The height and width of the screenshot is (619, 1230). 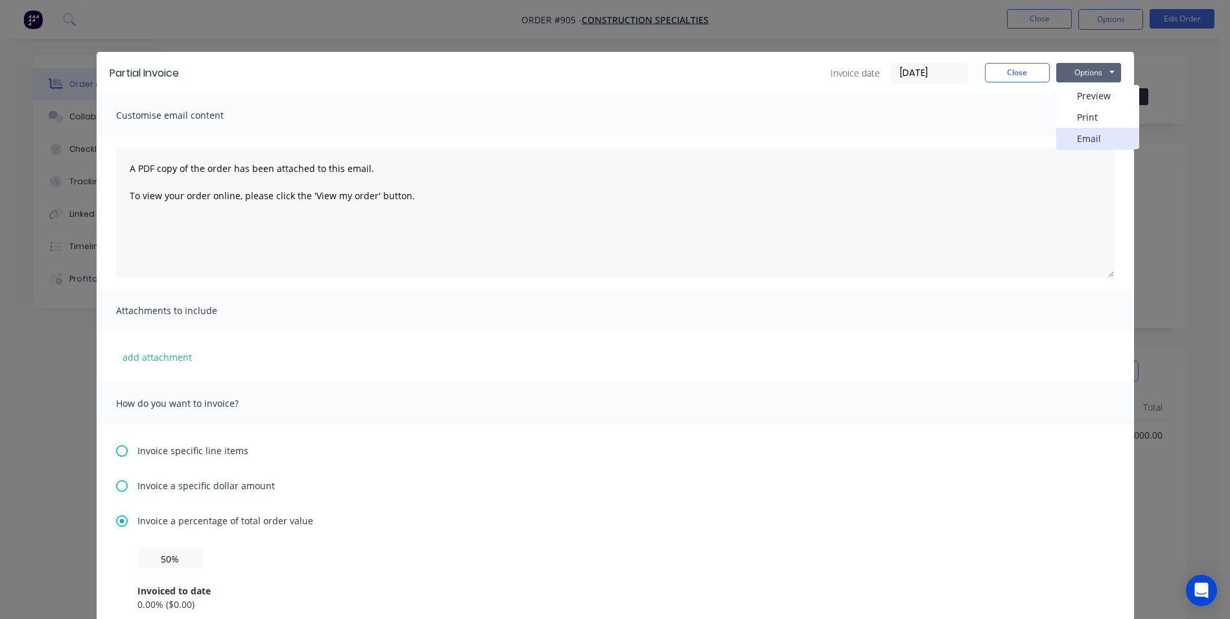 What do you see at coordinates (1201, 590) in the screenshot?
I see `div: Open Intercom Messenger` at bounding box center [1201, 590].